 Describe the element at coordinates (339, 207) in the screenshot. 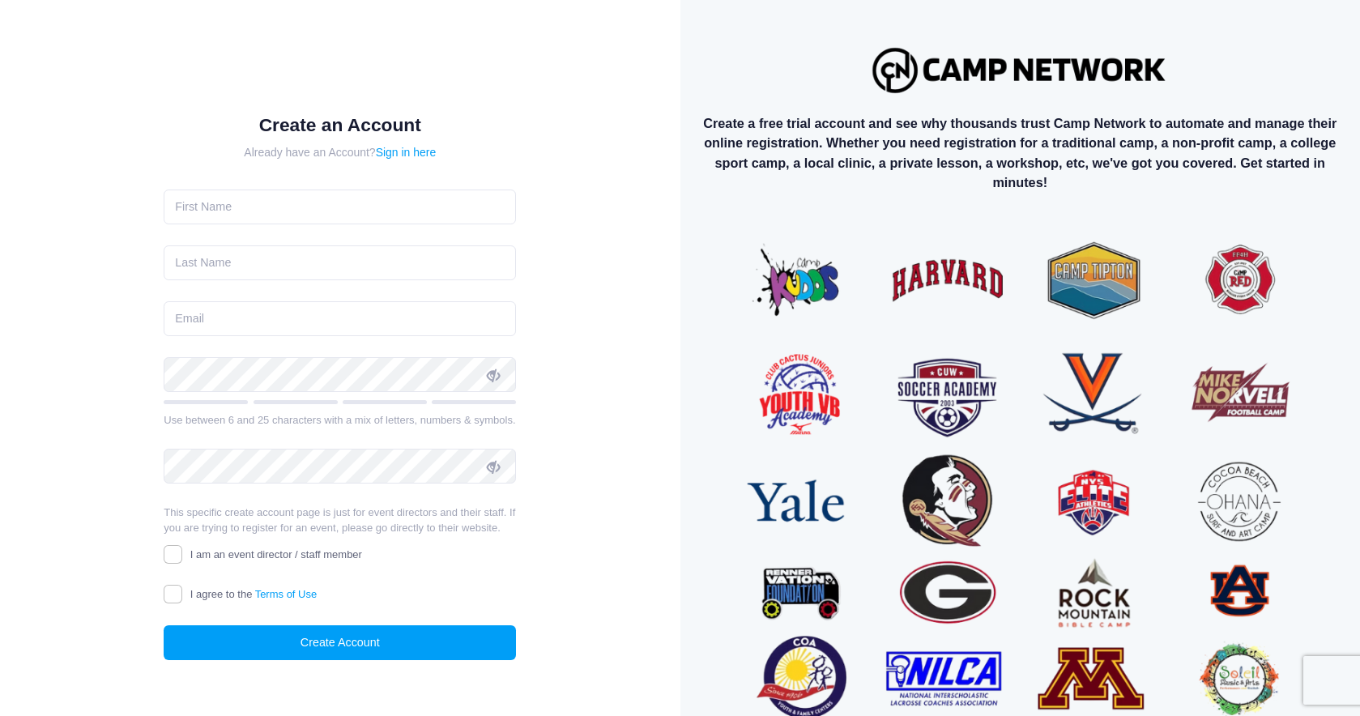

I see `input: First Name` at that location.